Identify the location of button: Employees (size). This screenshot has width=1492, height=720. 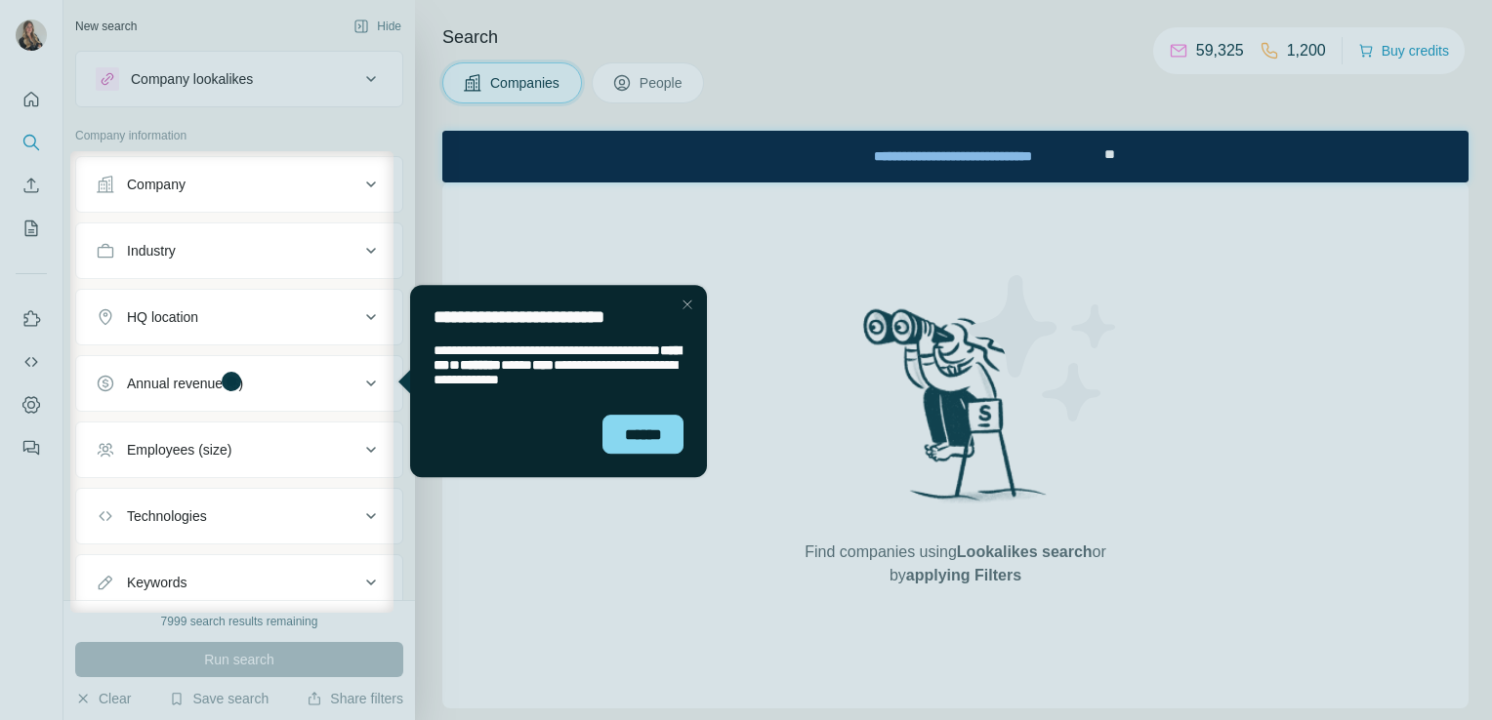
(239, 450).